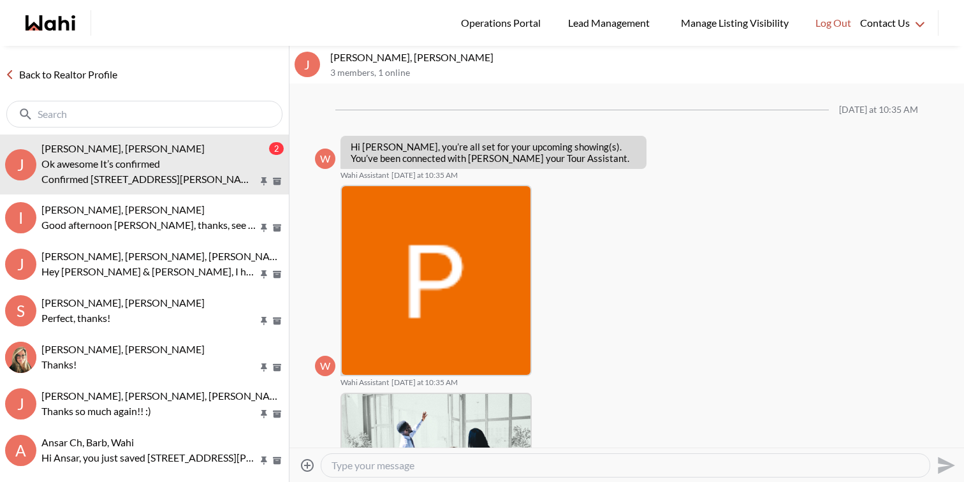  What do you see at coordinates (150, 164) in the screenshot?
I see `p: Ok awesome It’s confirmed` at bounding box center [150, 164].